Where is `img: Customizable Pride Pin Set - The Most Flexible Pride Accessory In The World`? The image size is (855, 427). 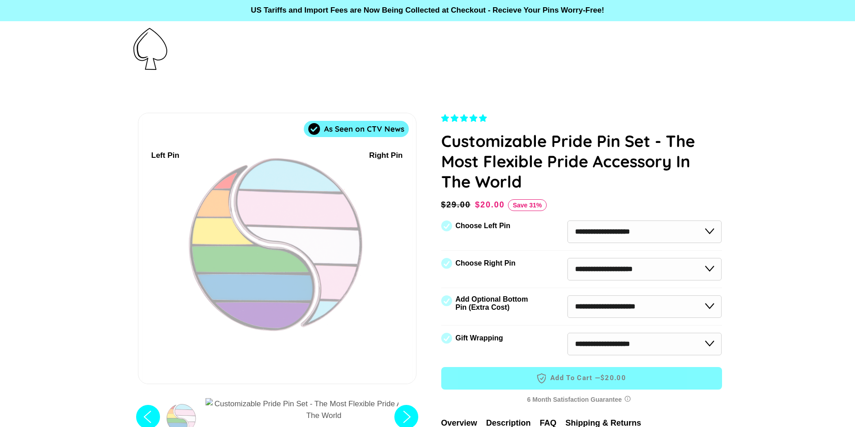
img: Customizable Pride Pin Set - The Most Flexible Pride Accessory In The World is located at coordinates (324, 409).